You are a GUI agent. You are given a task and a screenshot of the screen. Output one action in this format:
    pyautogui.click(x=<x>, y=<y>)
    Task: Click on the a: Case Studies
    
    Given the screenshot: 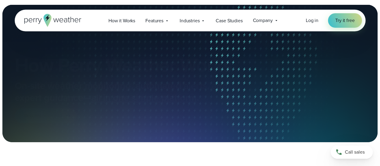 What is the action you would take?
    pyautogui.click(x=229, y=20)
    